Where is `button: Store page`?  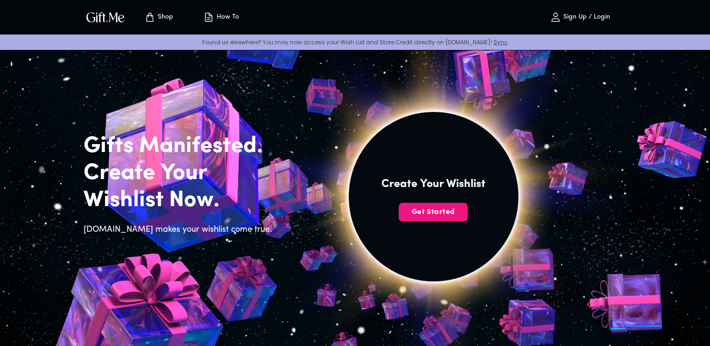
button: Store page is located at coordinates (159, 17).